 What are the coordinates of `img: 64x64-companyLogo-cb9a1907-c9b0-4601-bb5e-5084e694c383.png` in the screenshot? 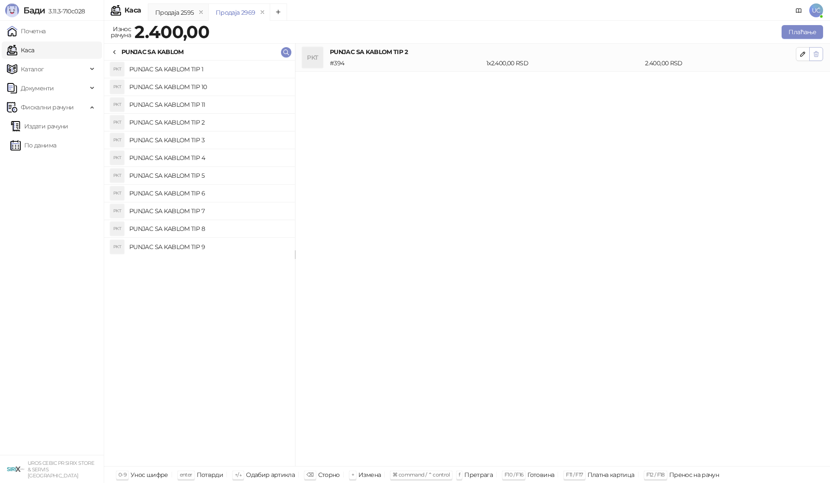 It's located at (16, 469).